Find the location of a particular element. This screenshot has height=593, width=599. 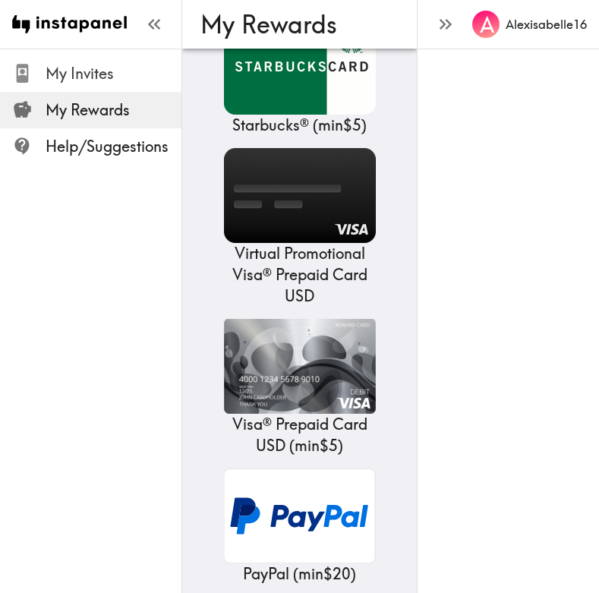

span: Help/Suggestions is located at coordinates (113, 147).